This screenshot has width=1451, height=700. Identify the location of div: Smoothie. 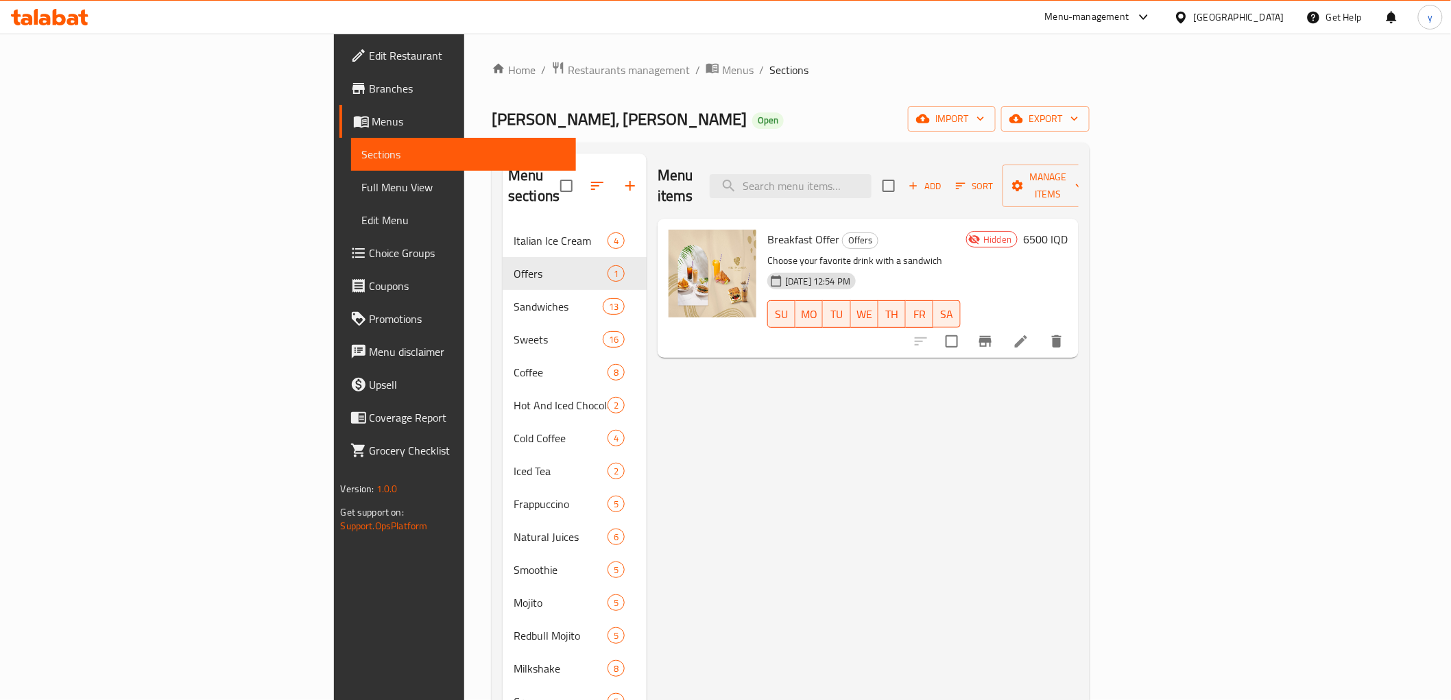
(560, 570).